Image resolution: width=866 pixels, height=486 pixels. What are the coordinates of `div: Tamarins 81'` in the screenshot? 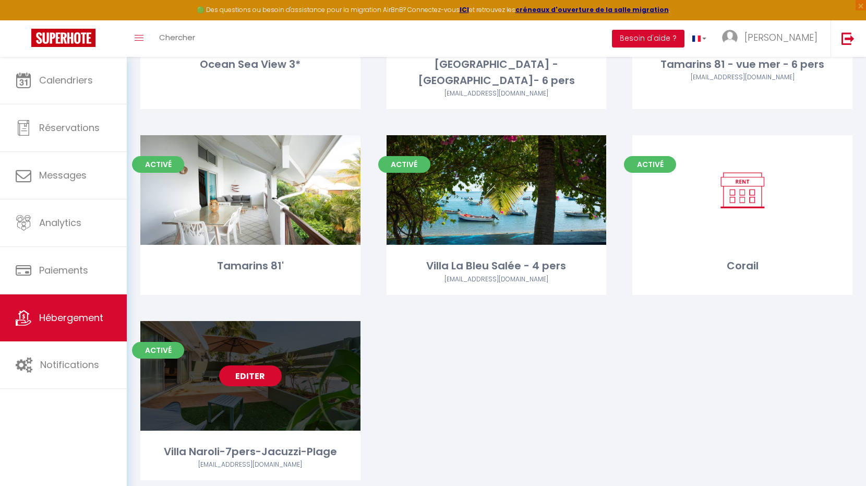 It's located at (250, 266).